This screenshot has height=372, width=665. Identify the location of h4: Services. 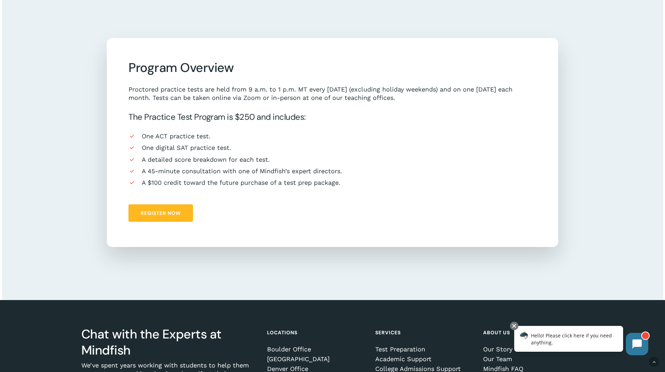
(424, 332).